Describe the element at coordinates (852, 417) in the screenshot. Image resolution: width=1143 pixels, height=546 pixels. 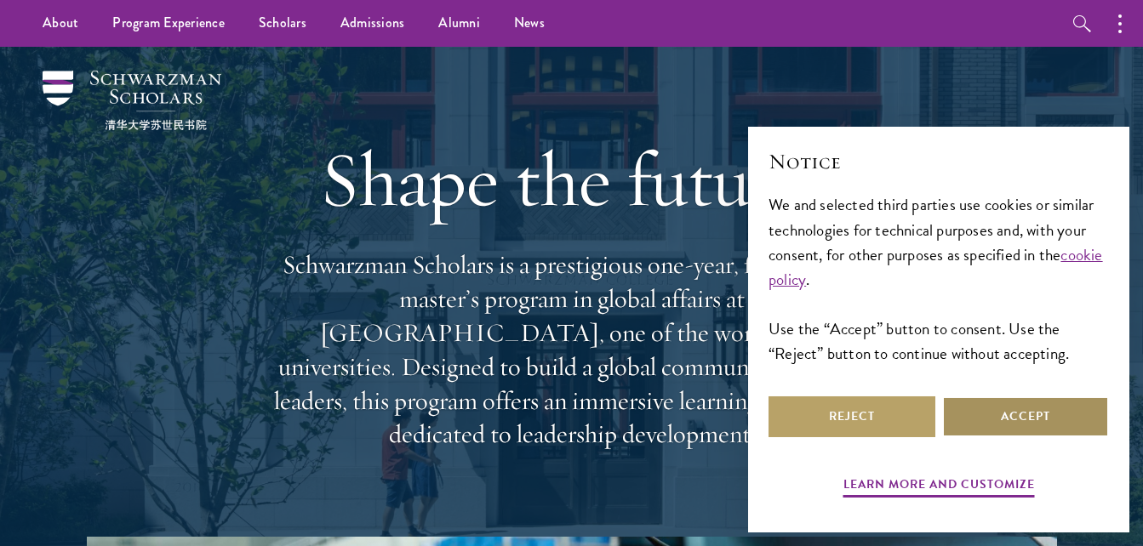
I see `button: Reject` at that location.